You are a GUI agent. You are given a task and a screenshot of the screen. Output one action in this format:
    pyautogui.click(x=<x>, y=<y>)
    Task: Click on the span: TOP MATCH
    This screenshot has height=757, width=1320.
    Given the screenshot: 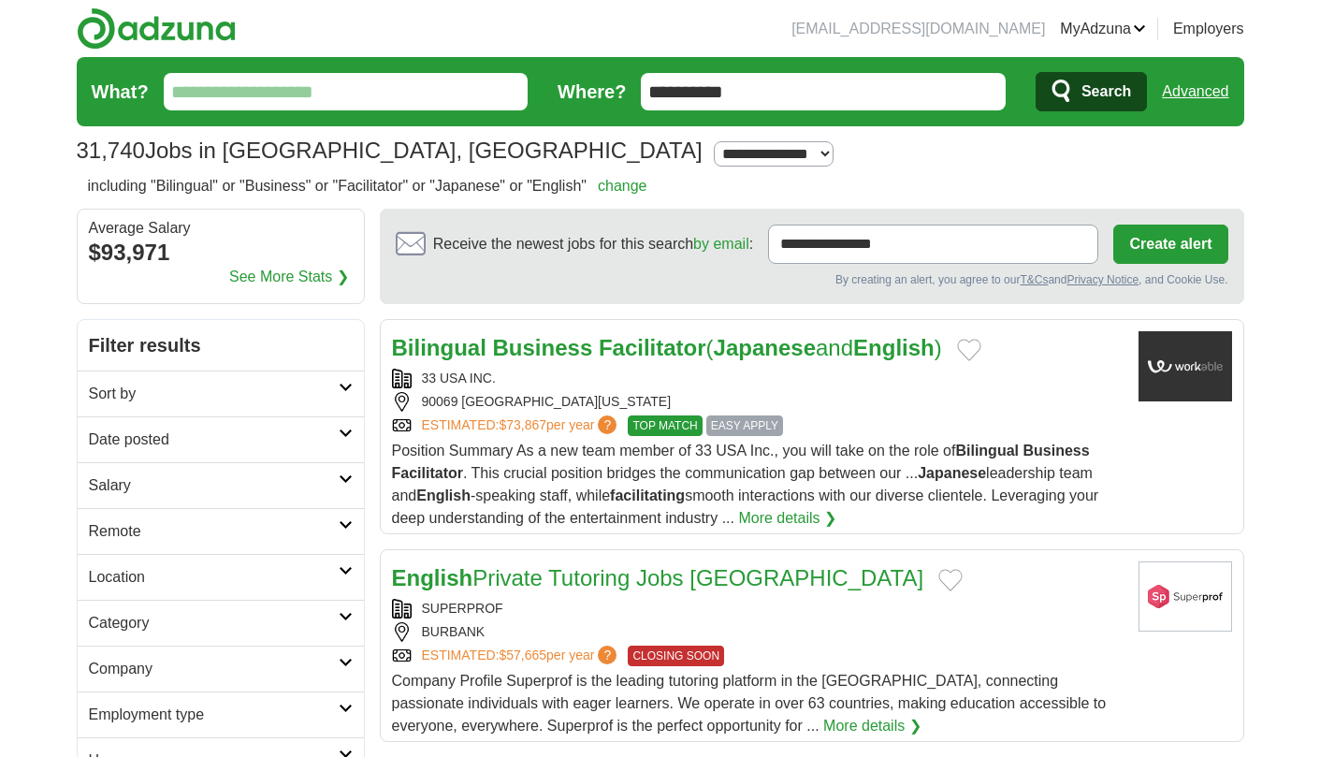 What is the action you would take?
    pyautogui.click(x=664, y=426)
    